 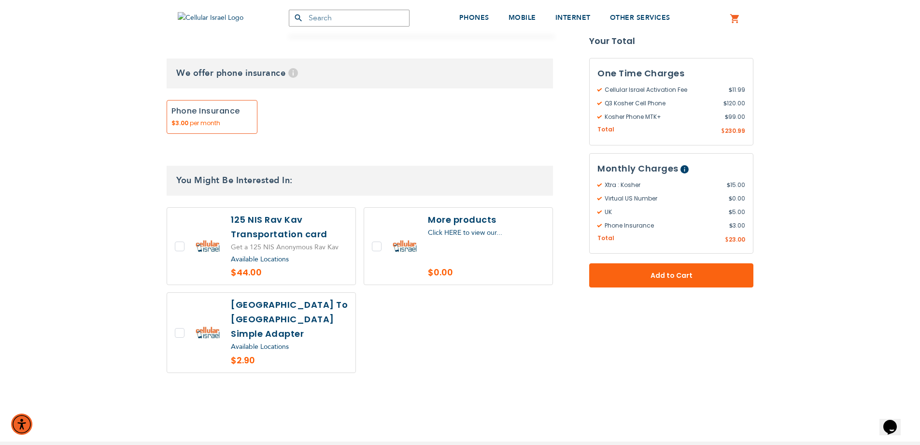 I want to click on span: 11.99, so click(x=737, y=90).